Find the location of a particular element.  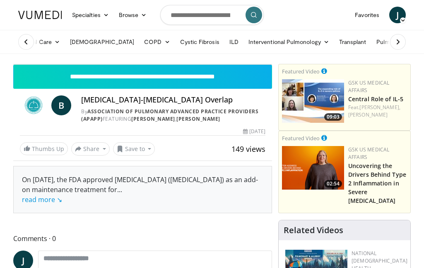

img: 456f1ee3-2d0a-4dcc-870d-9ba7c7a088c3.png.150x105_q85_crop-smart_upscale.jpg is located at coordinates (313, 101).